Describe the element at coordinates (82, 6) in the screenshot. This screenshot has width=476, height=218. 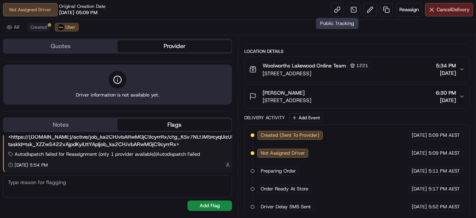
I see `span: Original Creation Date` at that location.